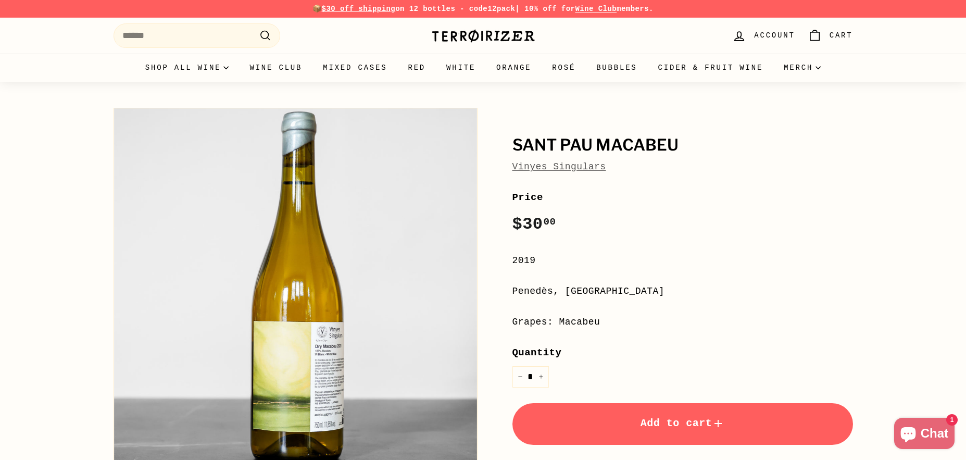  What do you see at coordinates (841, 35) in the screenshot?
I see `span: Cart` at bounding box center [841, 35].